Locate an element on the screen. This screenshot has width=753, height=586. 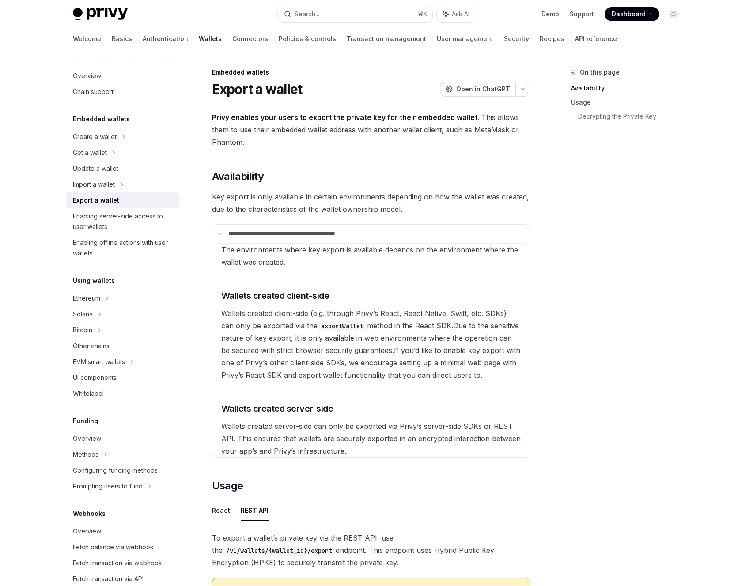
h1: Export a wallet is located at coordinates (257, 89).